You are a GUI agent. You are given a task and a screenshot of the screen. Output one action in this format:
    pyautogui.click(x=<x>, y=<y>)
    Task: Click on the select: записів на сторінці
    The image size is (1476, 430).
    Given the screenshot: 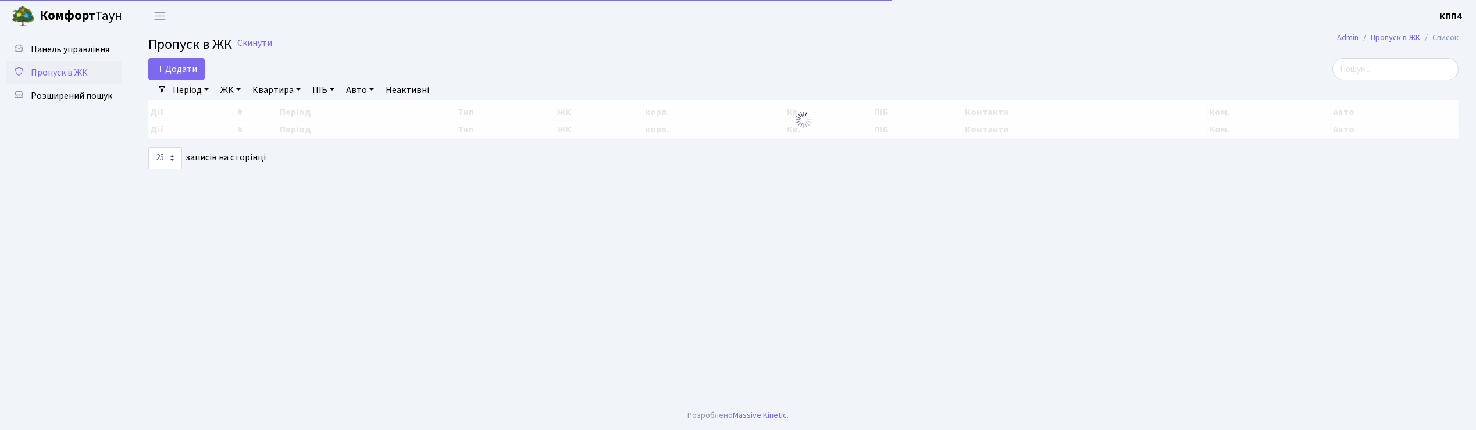 What is the action you would take?
    pyautogui.click(x=165, y=158)
    